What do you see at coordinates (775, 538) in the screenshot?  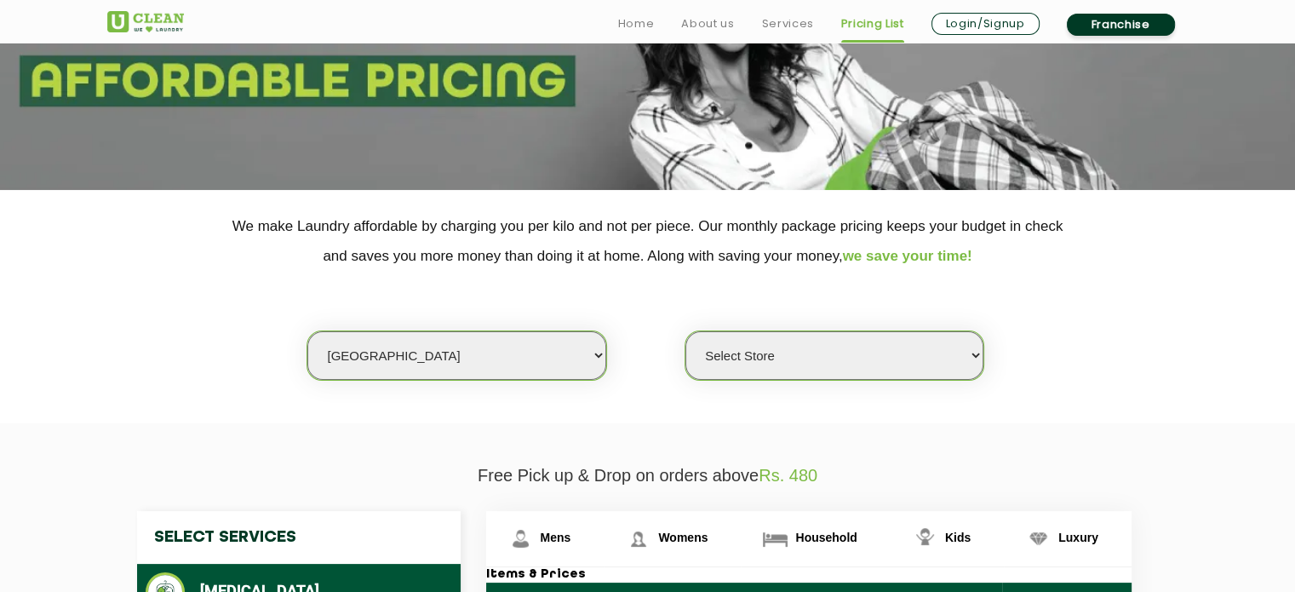 I see `img: Household` at bounding box center [775, 538].